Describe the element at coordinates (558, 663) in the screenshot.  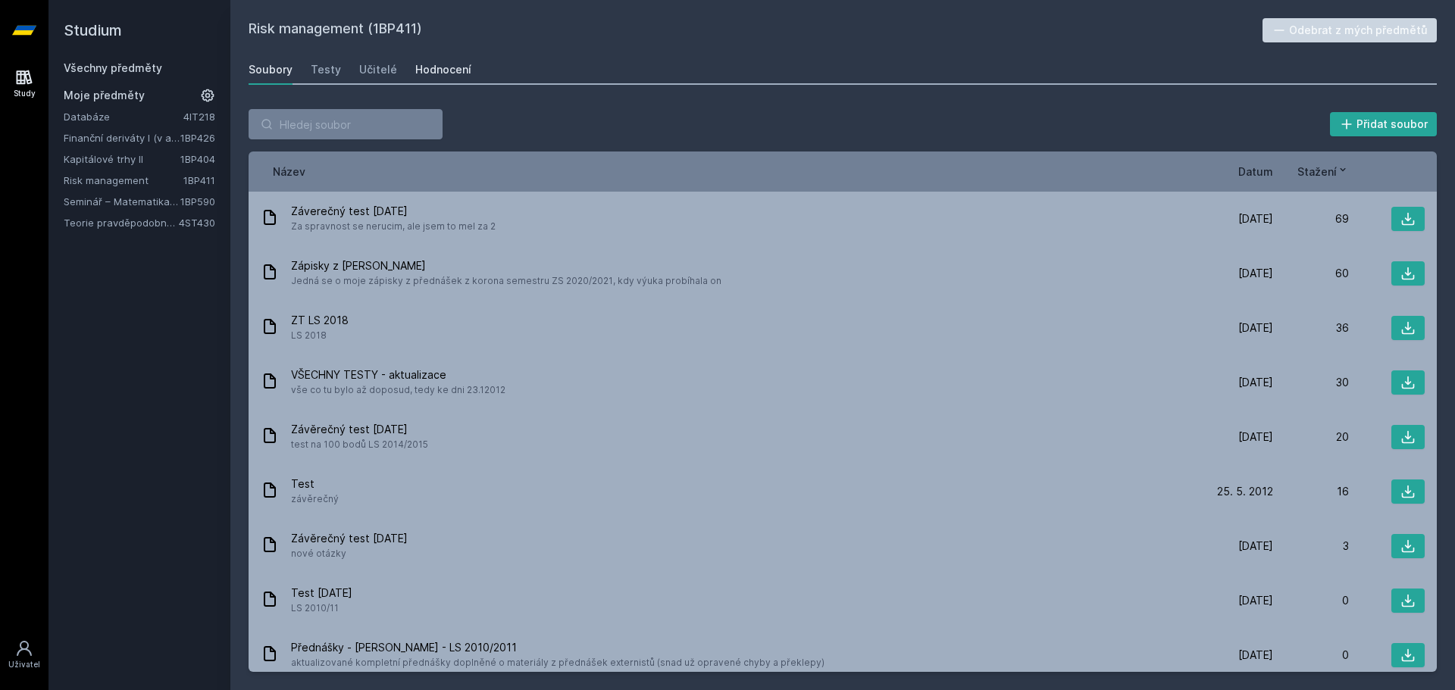
I see `span: aktualizované kompletní přednášky doplněné o materiály z přednášek externistů (snad už opravené c...` at that location.